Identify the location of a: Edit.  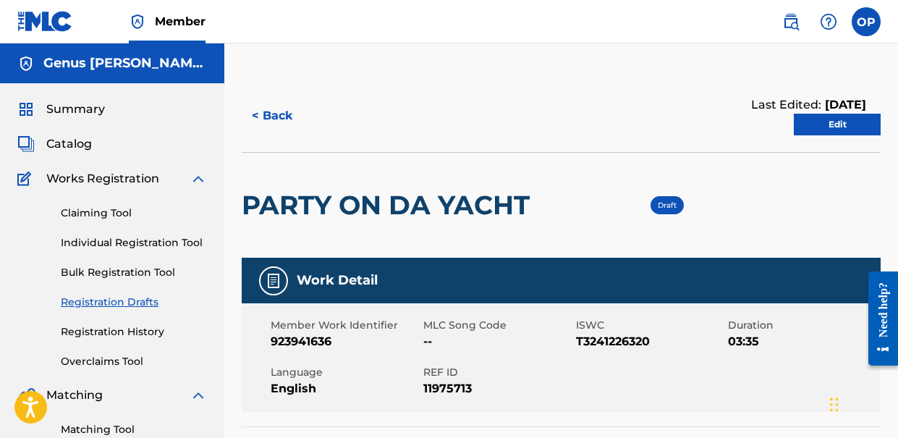
(837, 124).